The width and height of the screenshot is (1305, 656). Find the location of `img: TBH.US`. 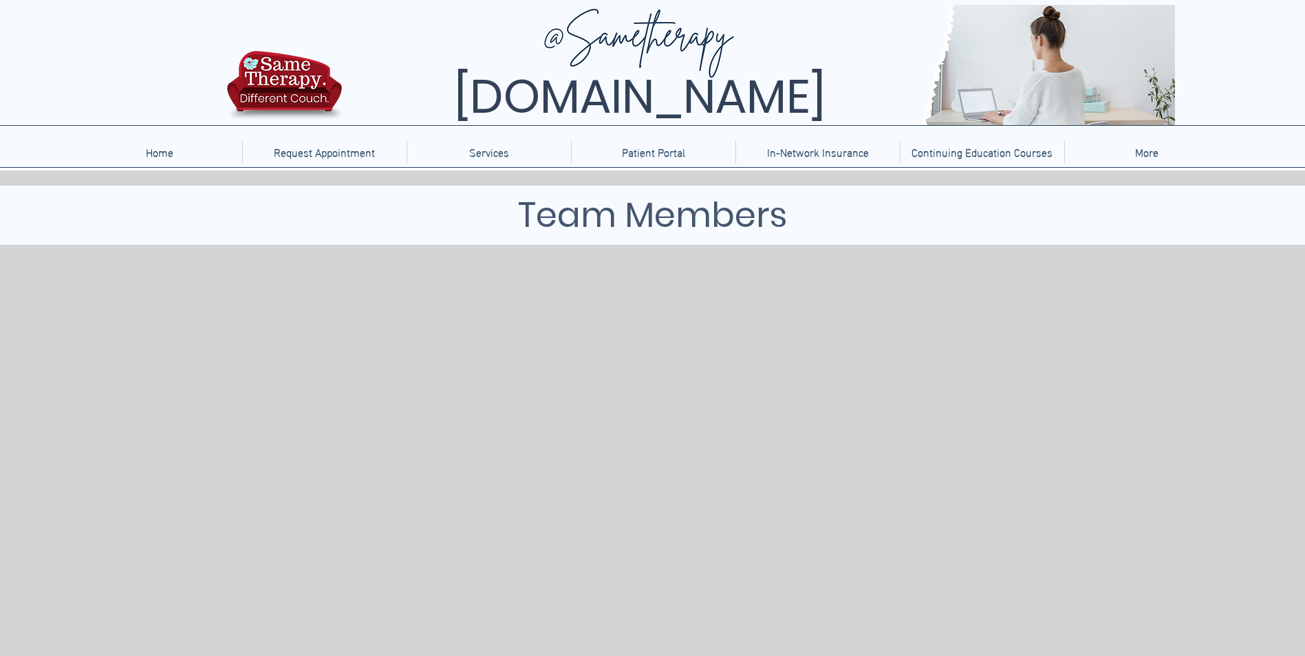

img: TBH.US is located at coordinates (284, 89).